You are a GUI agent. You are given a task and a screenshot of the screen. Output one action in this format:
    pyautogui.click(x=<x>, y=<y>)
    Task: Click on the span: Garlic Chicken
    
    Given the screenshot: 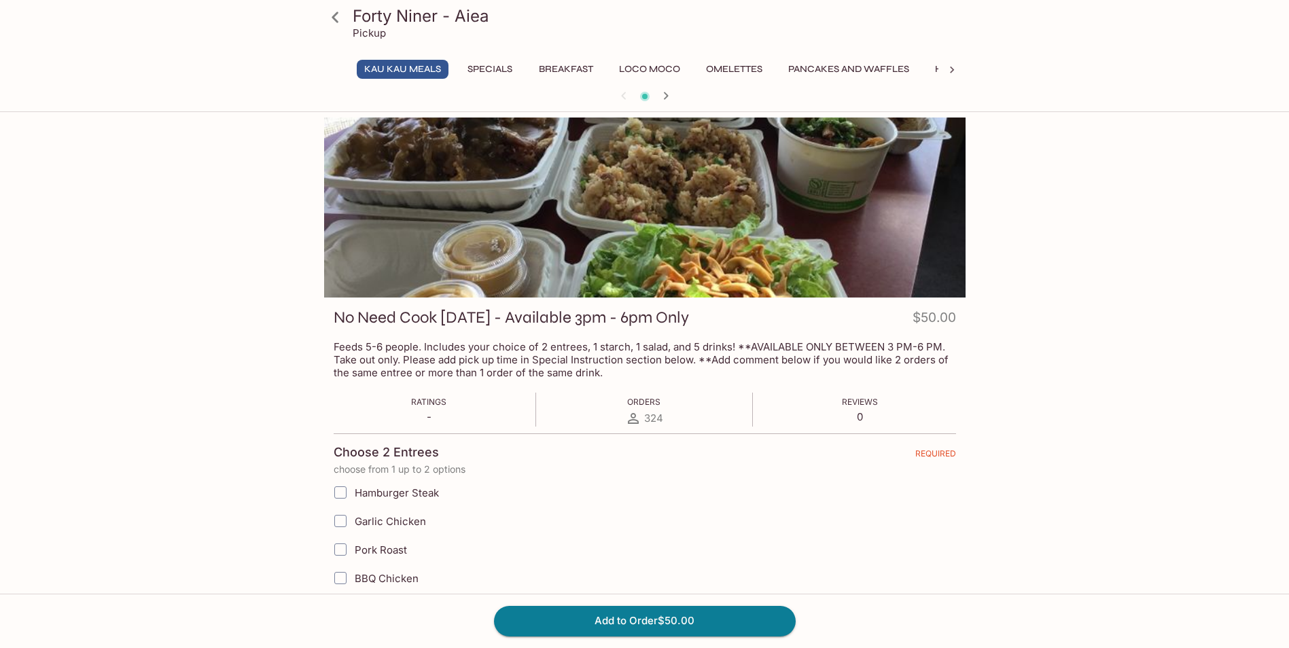 What is the action you would take?
    pyautogui.click(x=390, y=521)
    